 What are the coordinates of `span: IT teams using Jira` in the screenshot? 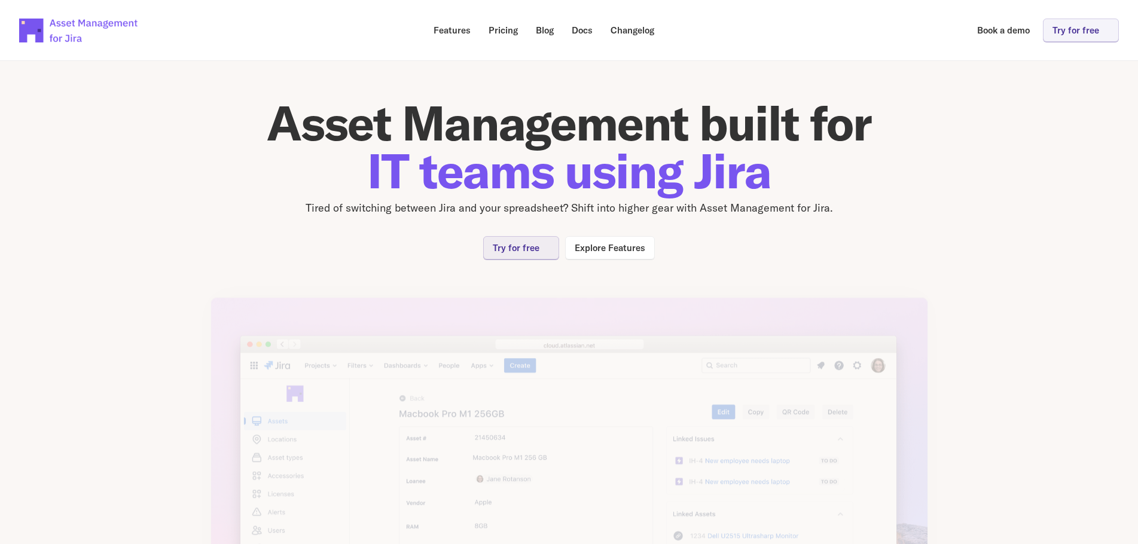 It's located at (569, 170).